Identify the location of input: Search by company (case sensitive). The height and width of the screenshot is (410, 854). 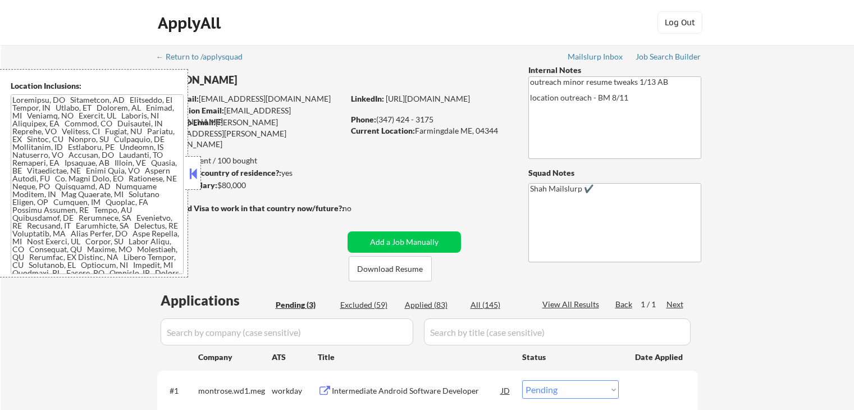
(287, 332).